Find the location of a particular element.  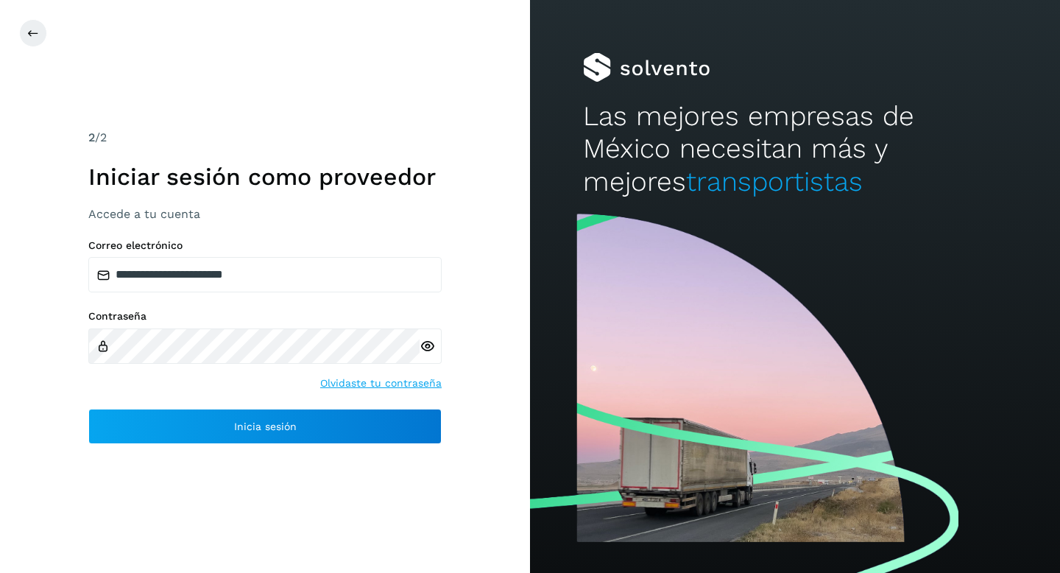

div: /2 is located at coordinates (265, 138).